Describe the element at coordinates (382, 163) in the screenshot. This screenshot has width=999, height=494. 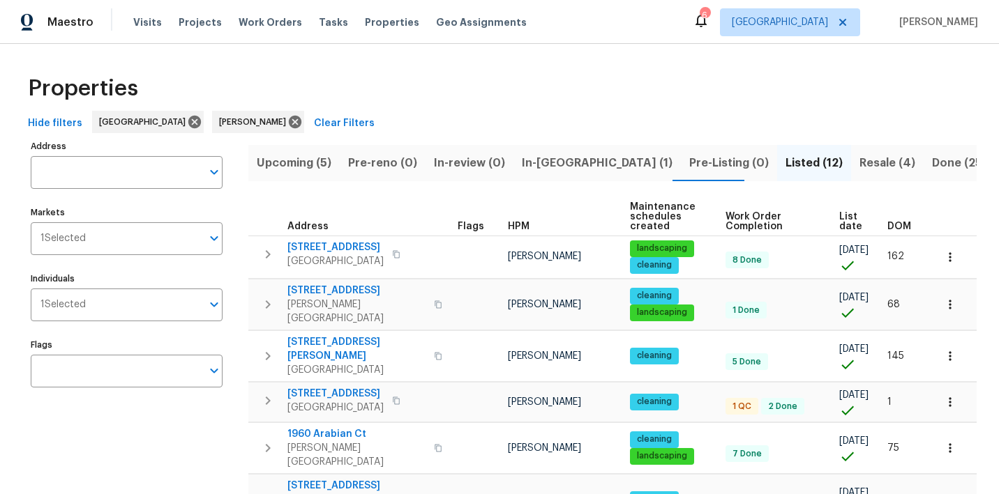
I see `span: Pre-reno (0)` at that location.